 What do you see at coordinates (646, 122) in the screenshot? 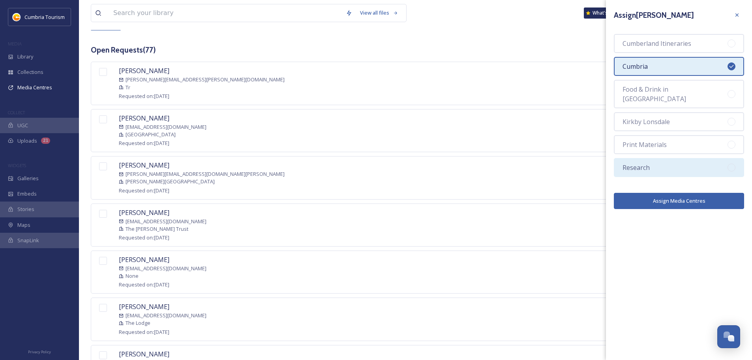
I see `span: Kirkby Lonsdale` at bounding box center [646, 122].